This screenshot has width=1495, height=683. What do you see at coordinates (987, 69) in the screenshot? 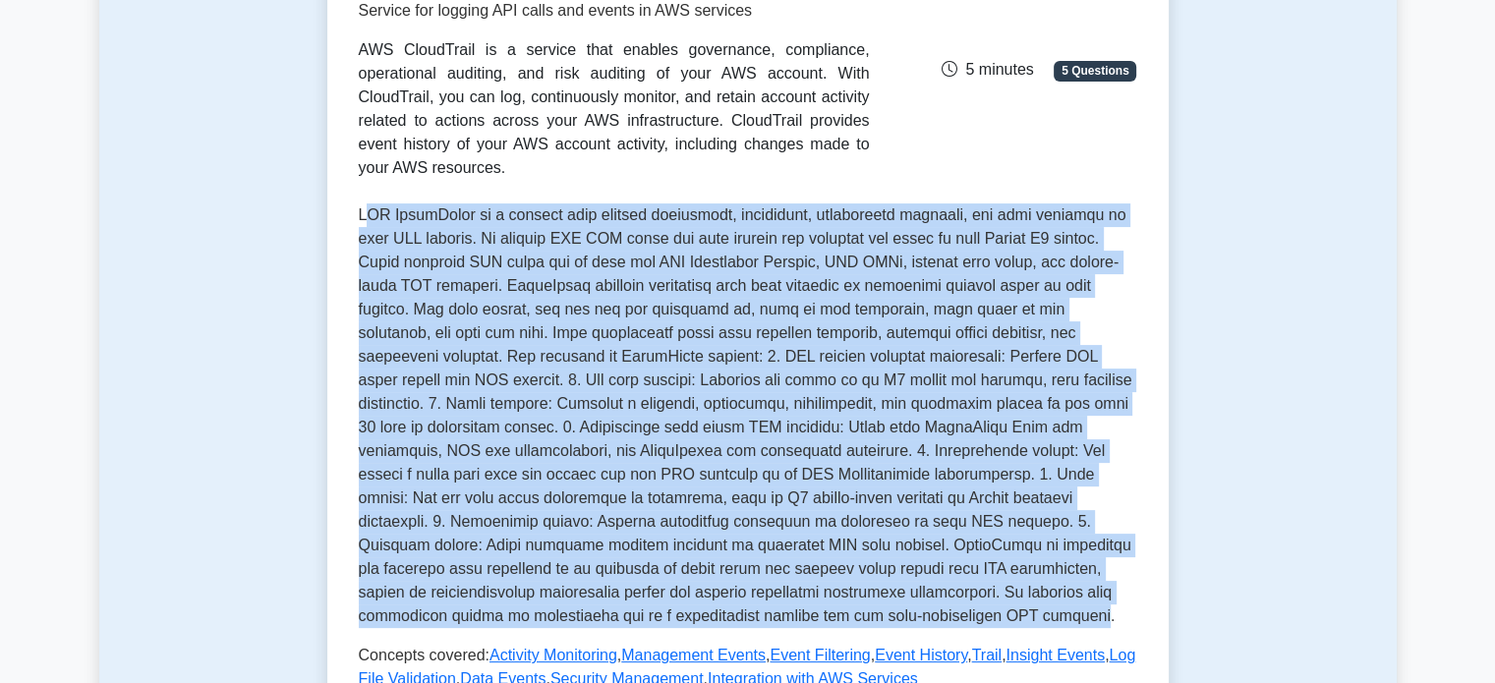
I see `span: 5 minutes` at bounding box center [987, 69].